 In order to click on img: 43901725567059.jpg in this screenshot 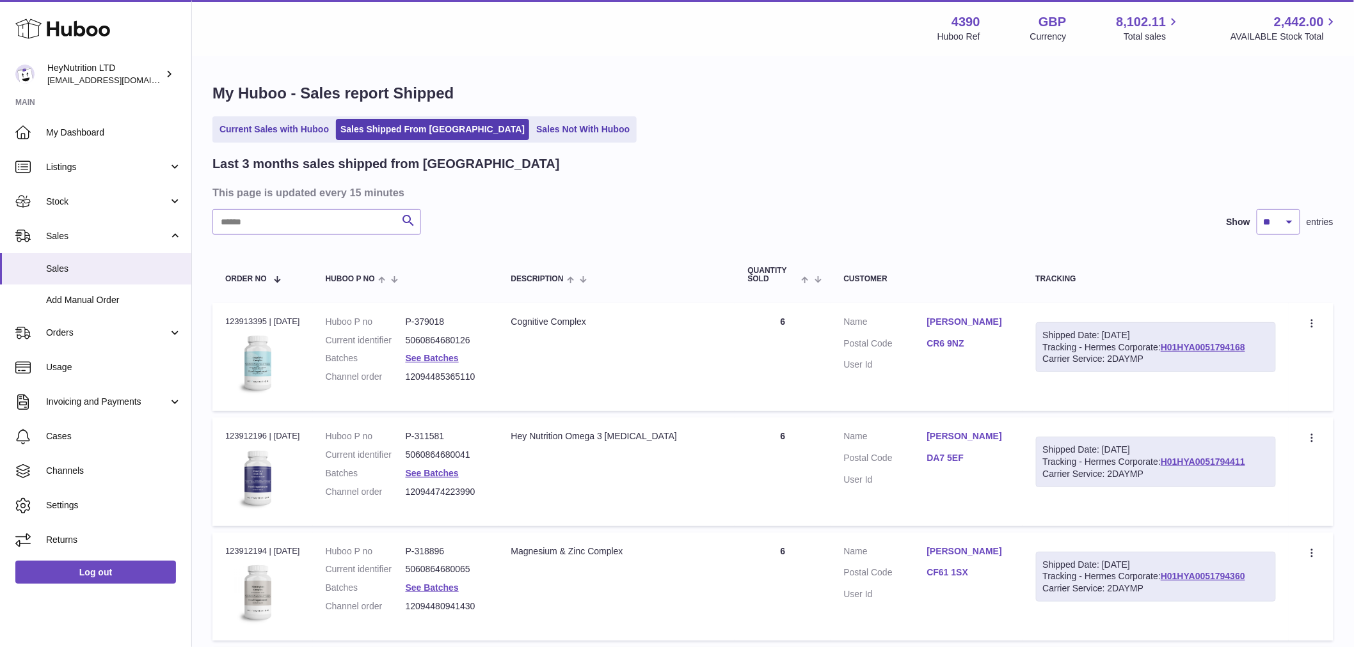, I will do `click(257, 593)`.